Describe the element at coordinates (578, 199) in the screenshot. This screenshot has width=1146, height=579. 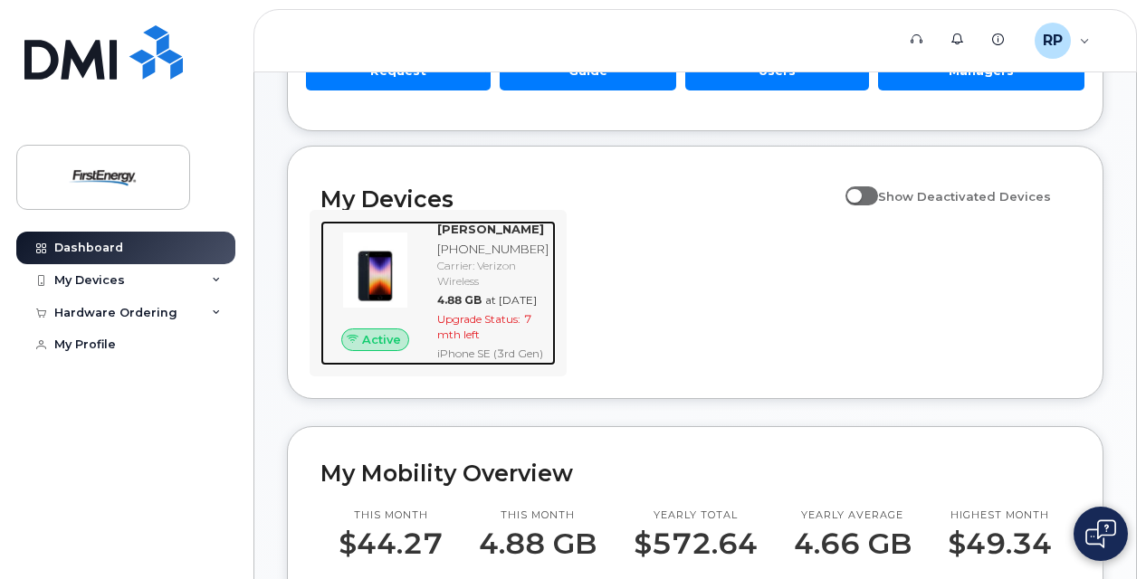
I see `h2: My Devices` at that location.